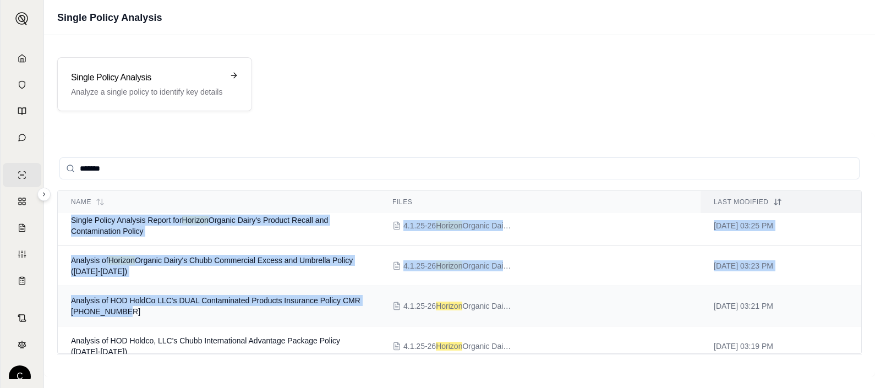 This screenshot has width=875, height=388. What do you see at coordinates (147, 92) in the screenshot?
I see `p: Analyze a single policy to identify key details` at bounding box center [147, 92].